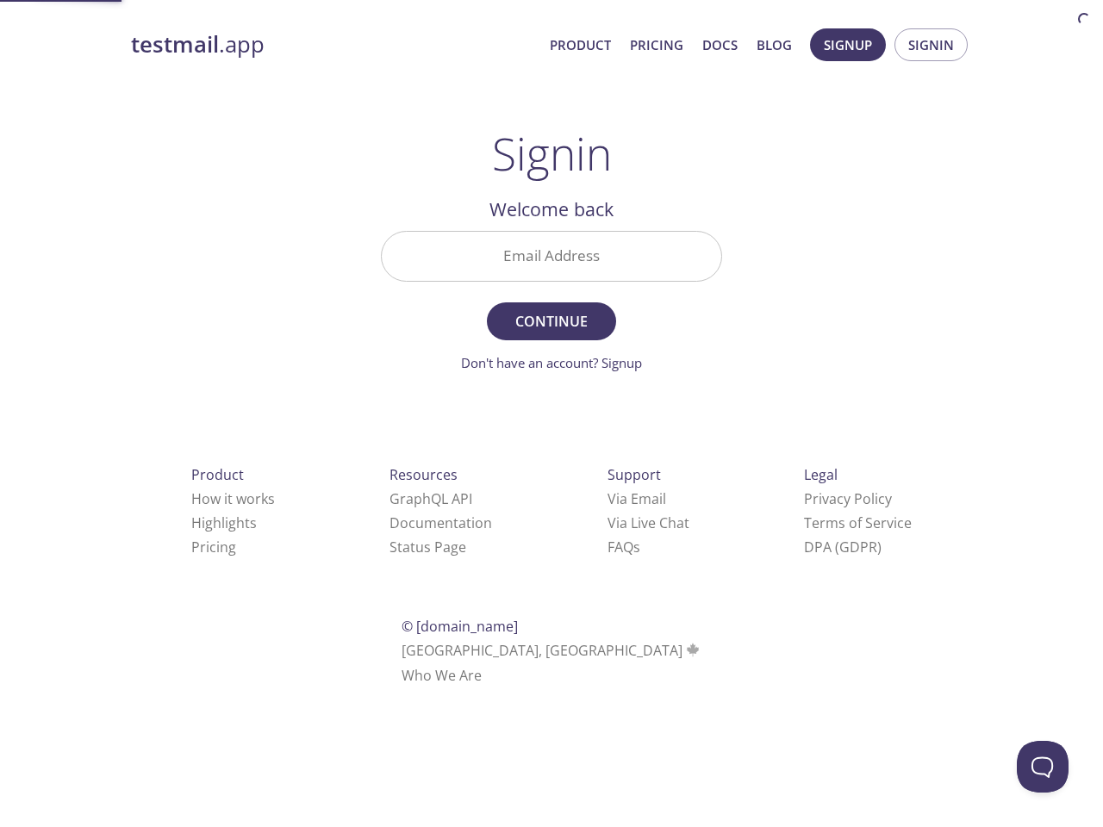 This screenshot has height=827, width=1103. Describe the element at coordinates (175, 44) in the screenshot. I see `strong: testmail` at that location.